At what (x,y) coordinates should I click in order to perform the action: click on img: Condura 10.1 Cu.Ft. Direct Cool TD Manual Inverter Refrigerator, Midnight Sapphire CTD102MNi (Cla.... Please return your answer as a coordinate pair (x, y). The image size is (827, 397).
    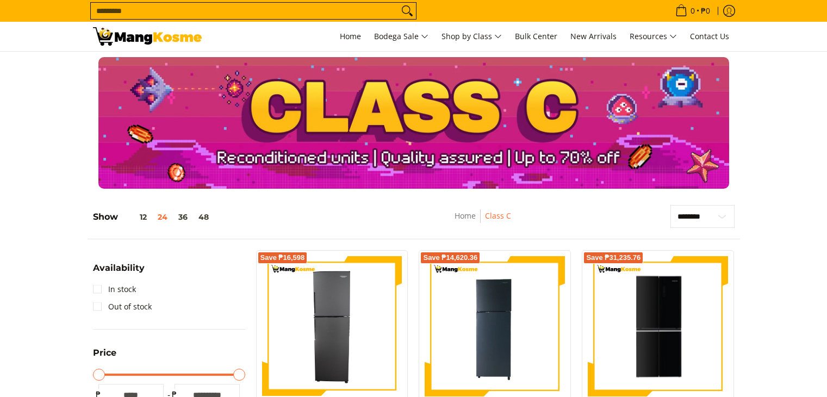
    Looking at the image, I should click on (332, 326).